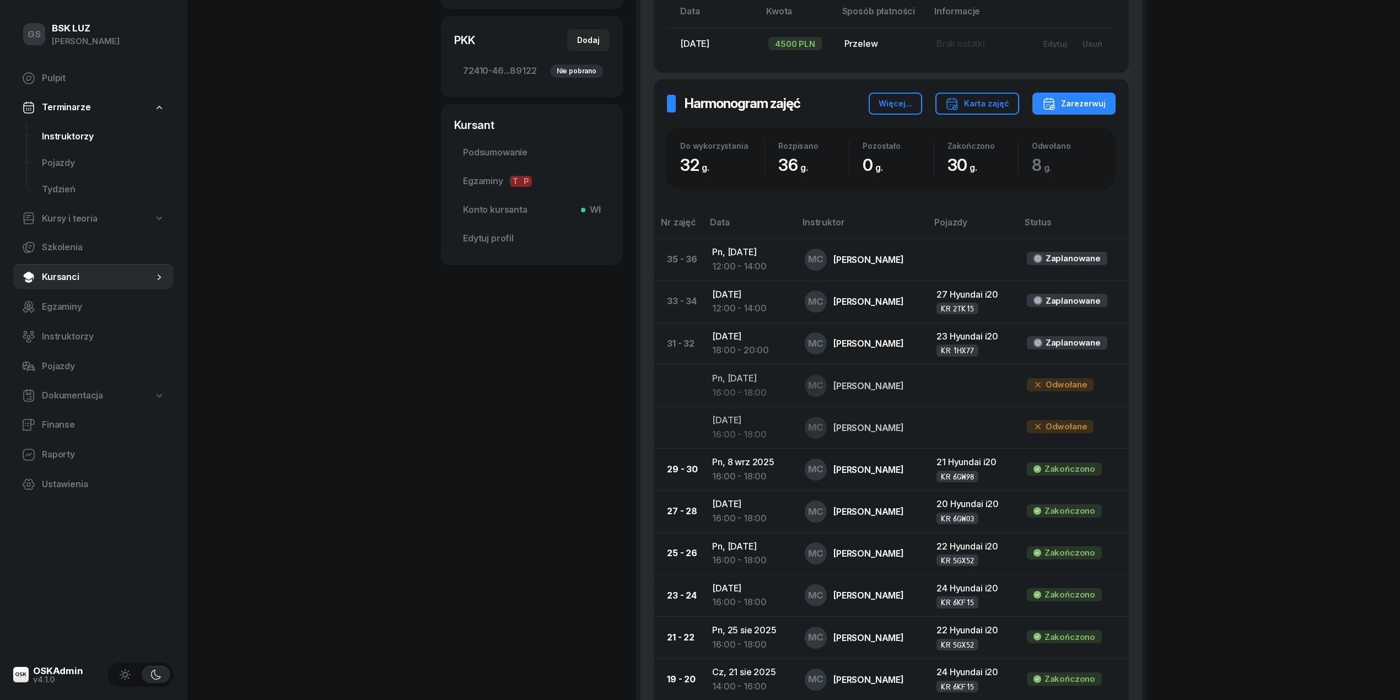 This screenshot has width=1400, height=700. I want to click on span: Kursanci, so click(98, 277).